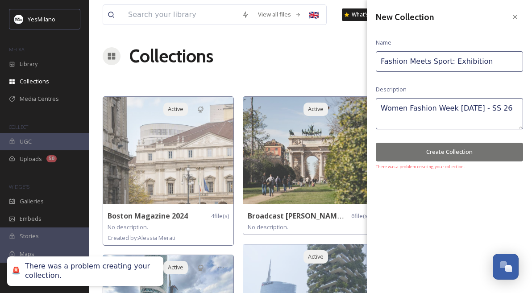  I want to click on input: Search your library, so click(180, 15).